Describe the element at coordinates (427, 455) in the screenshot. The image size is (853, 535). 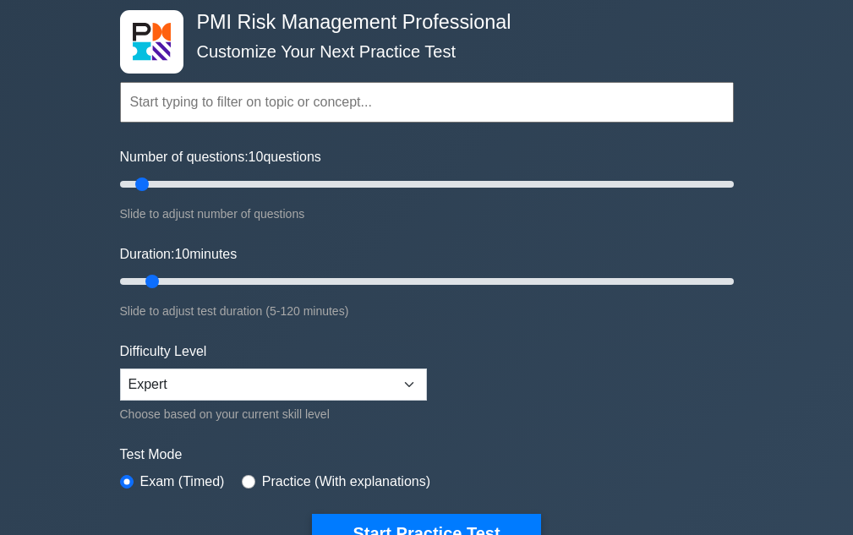
I see `label: Test Mode` at that location.